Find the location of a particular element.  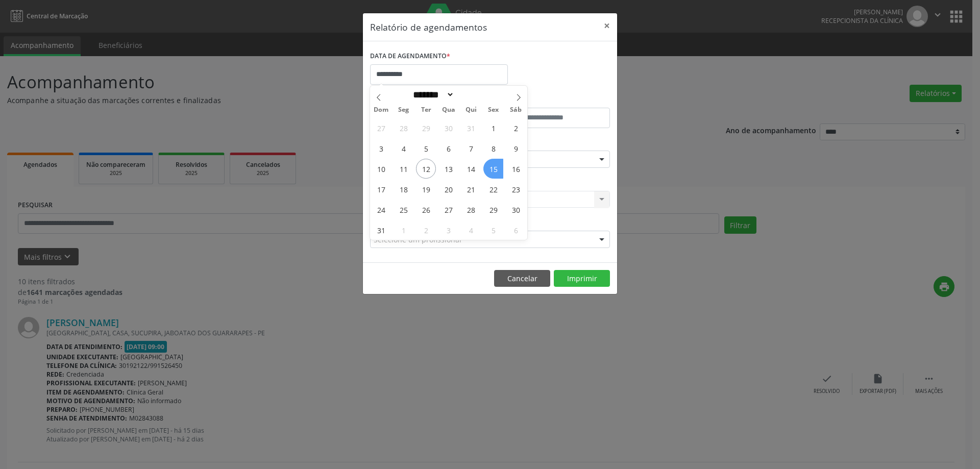

span: Agosto 2, 2025 is located at coordinates (516, 128).